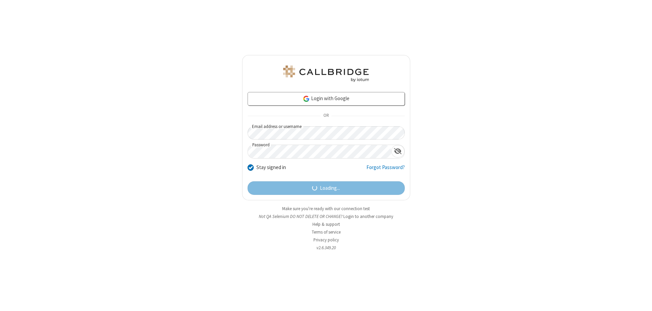  Describe the element at coordinates (326, 116) in the screenshot. I see `span: OR` at that location.